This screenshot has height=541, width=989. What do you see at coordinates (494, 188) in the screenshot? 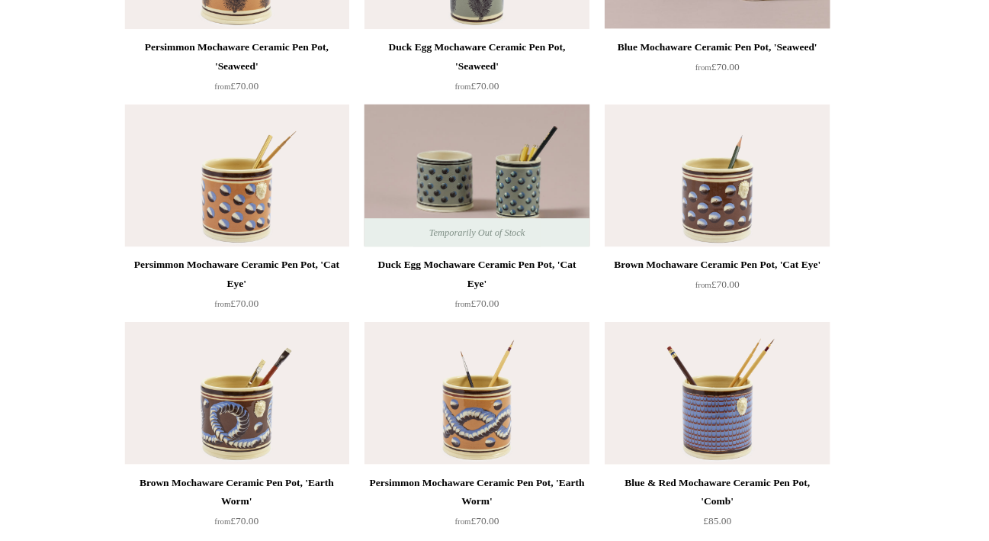
I see `a: Duck Egg Mochaware Ceramic Pen Pot, 'Cat Eye' Duck Egg Mochaware Ceramic Pen Pot, 'Cat Eye' Tempo...` at bounding box center [494, 188].